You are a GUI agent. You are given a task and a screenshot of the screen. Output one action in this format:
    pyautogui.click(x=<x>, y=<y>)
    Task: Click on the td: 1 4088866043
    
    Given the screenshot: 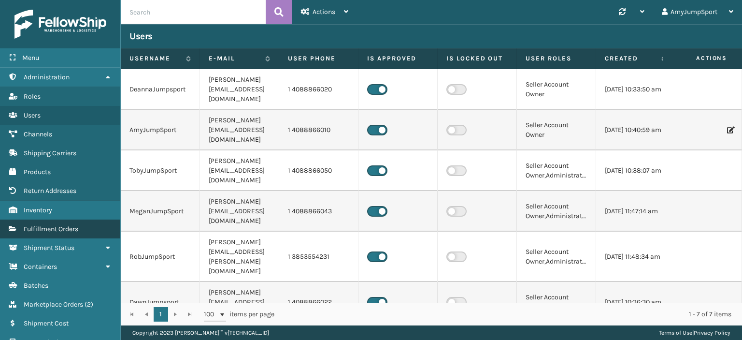 What is the action you would take?
    pyautogui.click(x=319, y=211)
    